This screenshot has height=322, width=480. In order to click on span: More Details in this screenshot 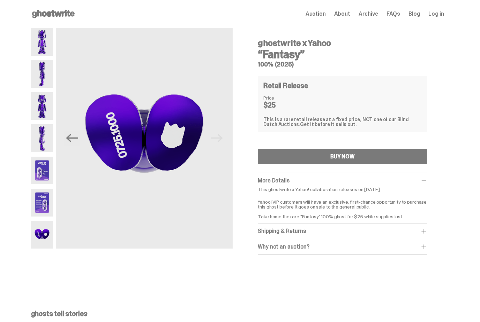, I will do `click(273, 181)`.